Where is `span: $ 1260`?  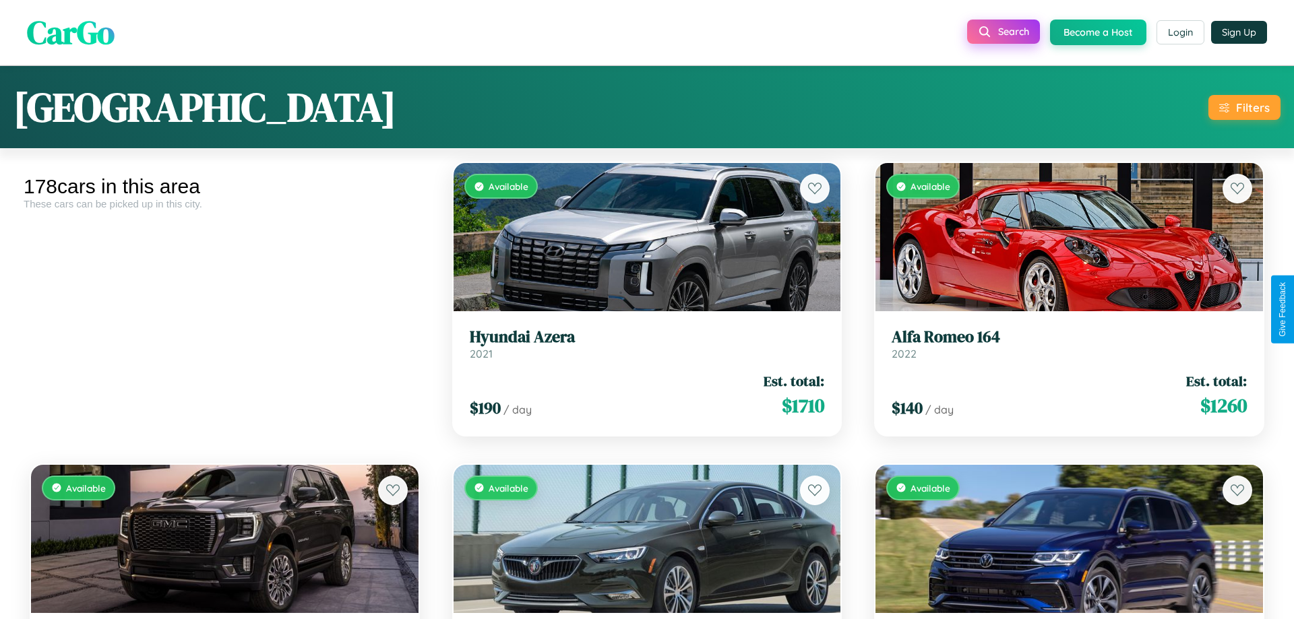
span: $ 1260 is located at coordinates (1223, 406).